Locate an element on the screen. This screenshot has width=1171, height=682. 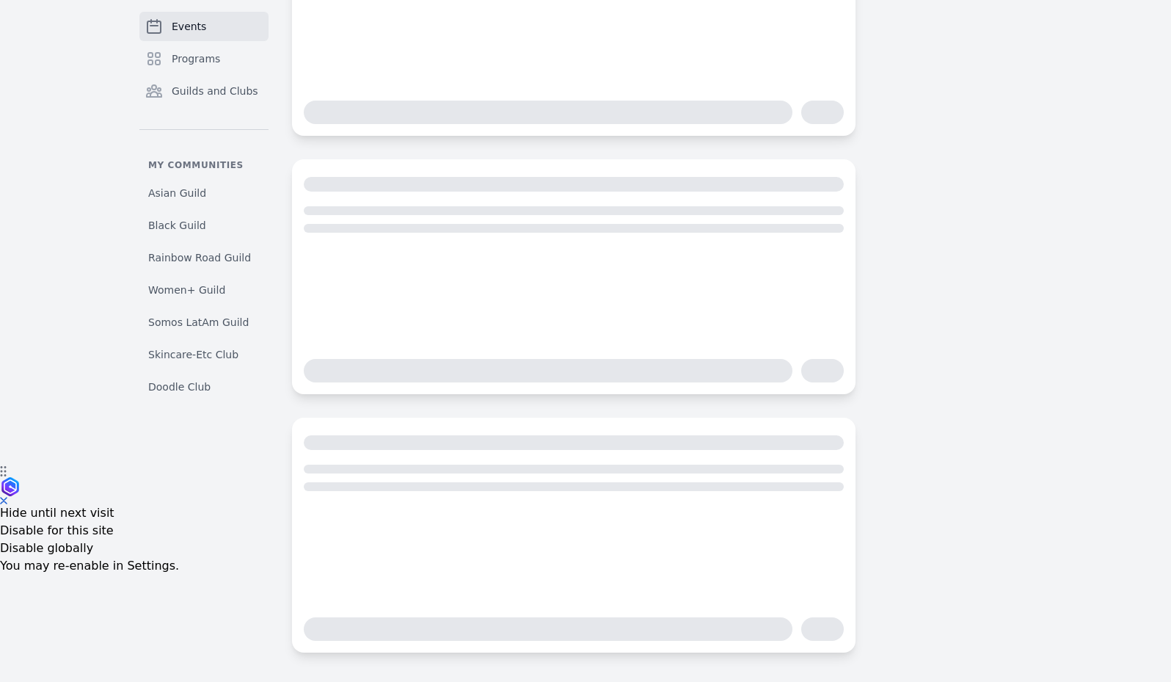
a: Skincare-Etc Club is located at coordinates (204, 354).